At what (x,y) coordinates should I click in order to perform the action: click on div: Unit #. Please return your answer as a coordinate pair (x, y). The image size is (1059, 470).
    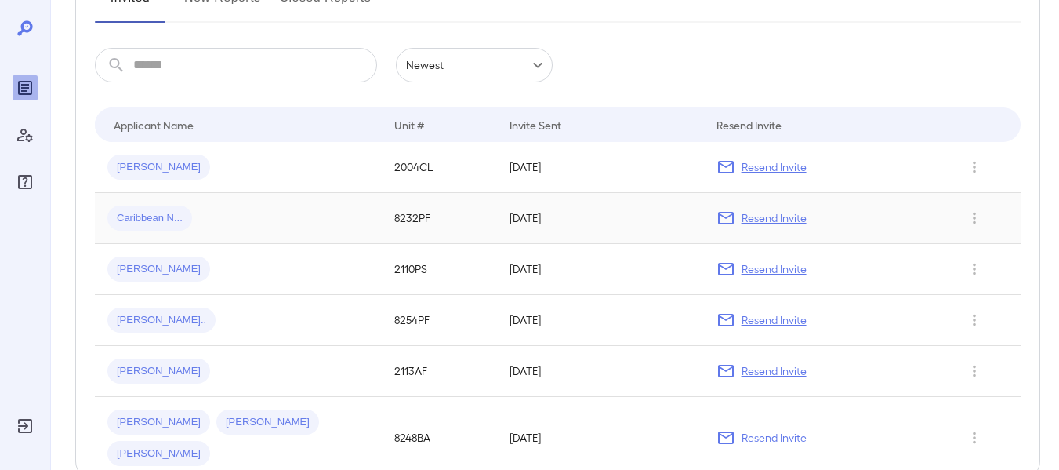
    Looking at the image, I should click on (409, 125).